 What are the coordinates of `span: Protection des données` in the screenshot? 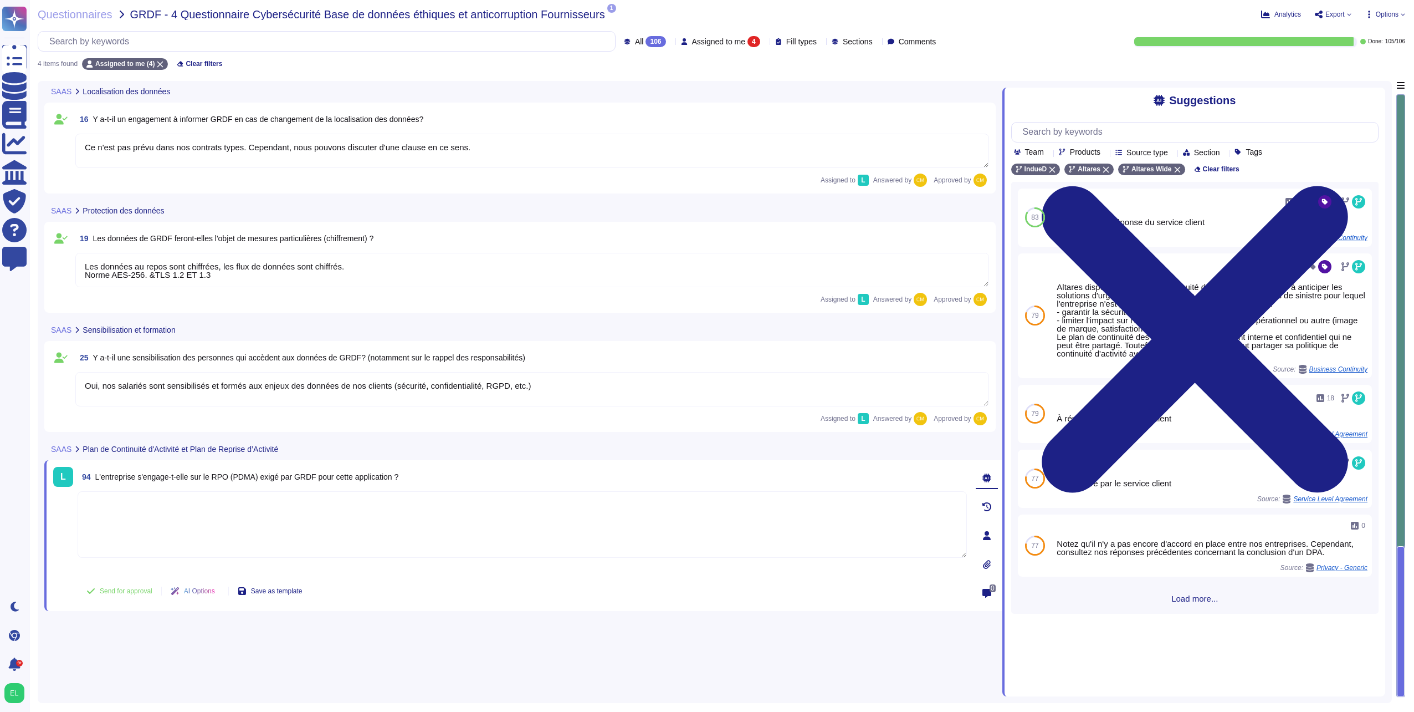 It's located at (123, 211).